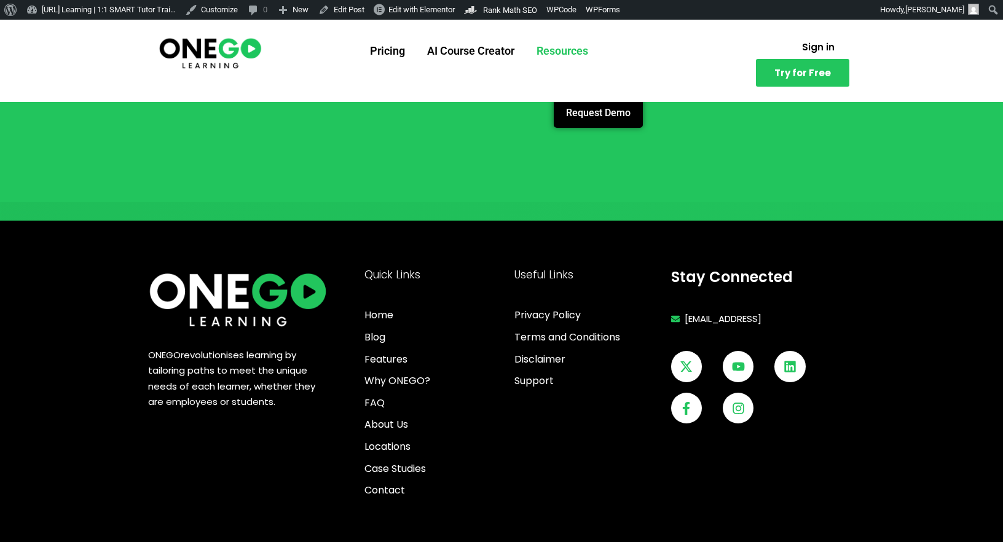  I want to click on span: Contact, so click(385, 491).